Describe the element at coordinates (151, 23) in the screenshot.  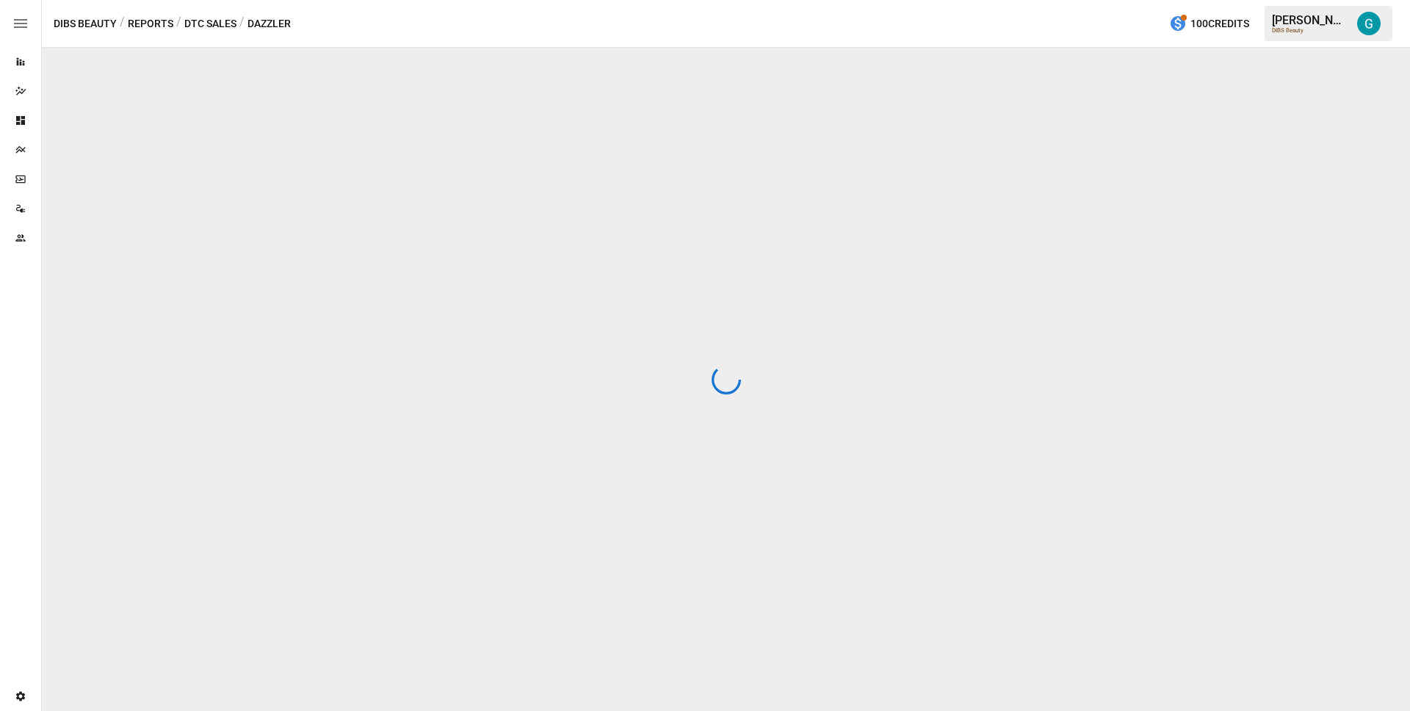
I see `button: Reports` at that location.